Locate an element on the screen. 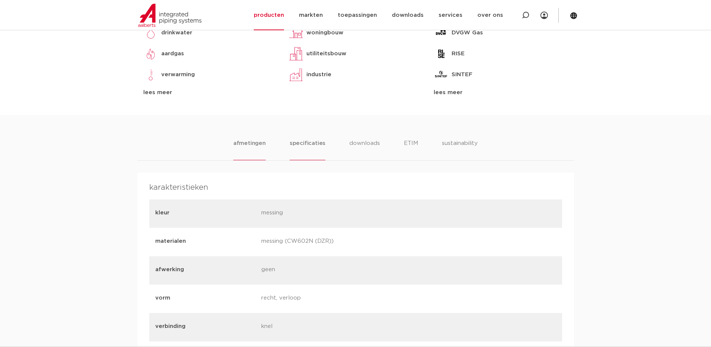 This screenshot has width=711, height=347. img: woningbouw is located at coordinates (296, 33).